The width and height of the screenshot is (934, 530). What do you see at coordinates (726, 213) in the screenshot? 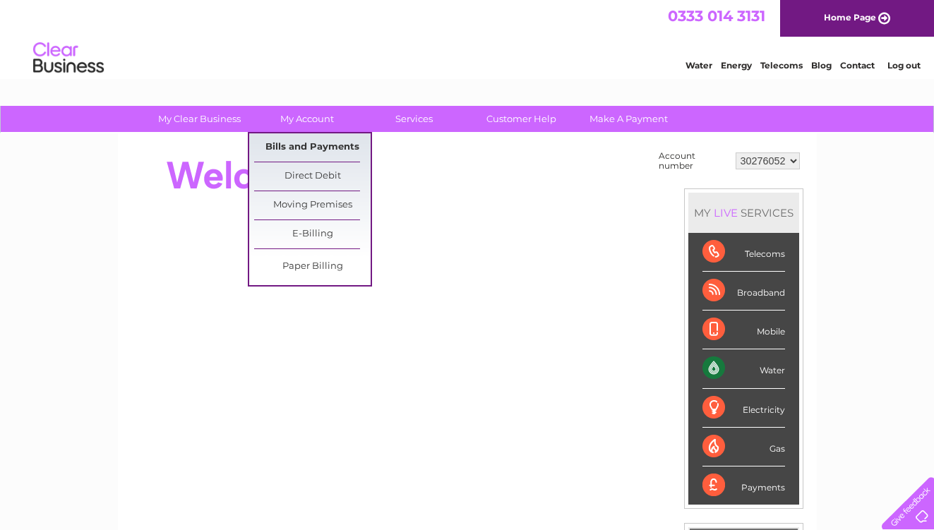
I see `div: LIVE` at bounding box center [726, 213].